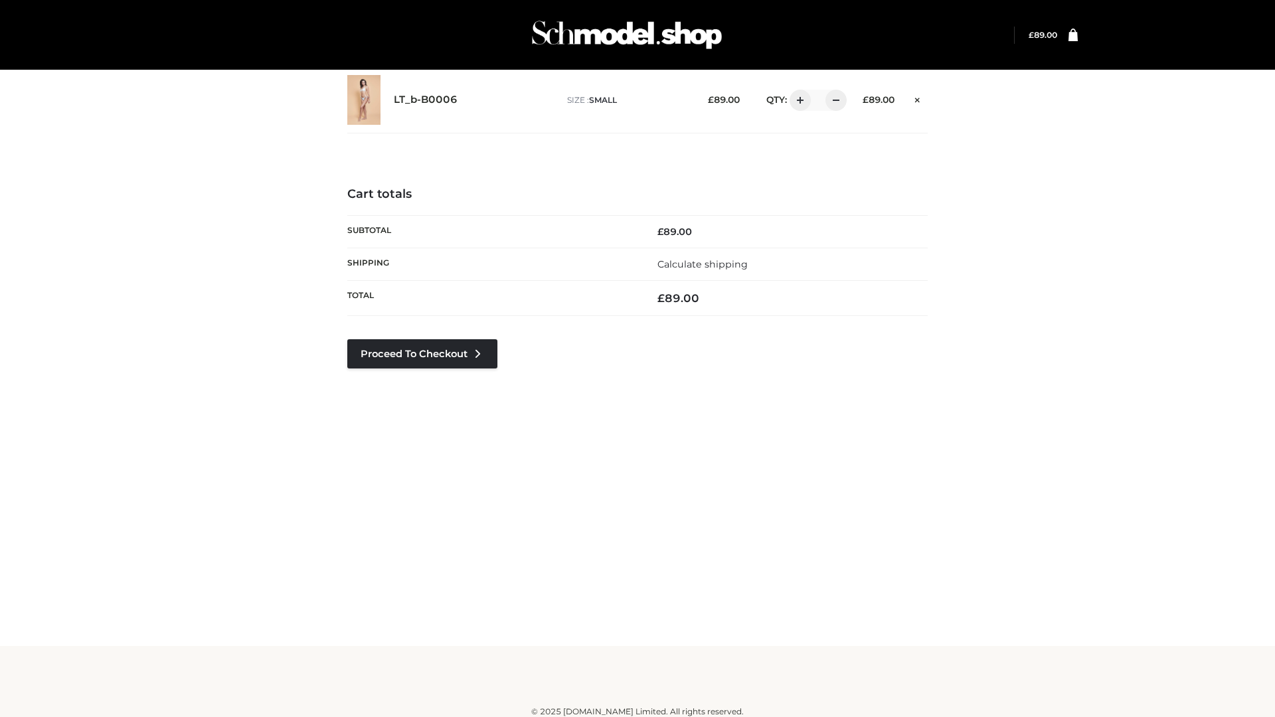 The width and height of the screenshot is (1275, 717). Describe the element at coordinates (1043, 35) in the screenshot. I see `a: £89.00` at that location.